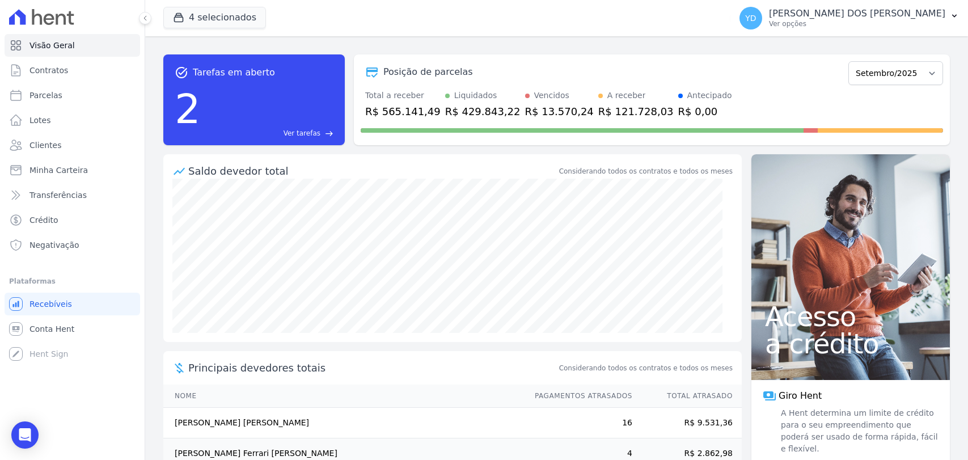 The height and width of the screenshot is (460, 968). What do you see at coordinates (72, 220) in the screenshot?
I see `a: Crédito` at bounding box center [72, 220].